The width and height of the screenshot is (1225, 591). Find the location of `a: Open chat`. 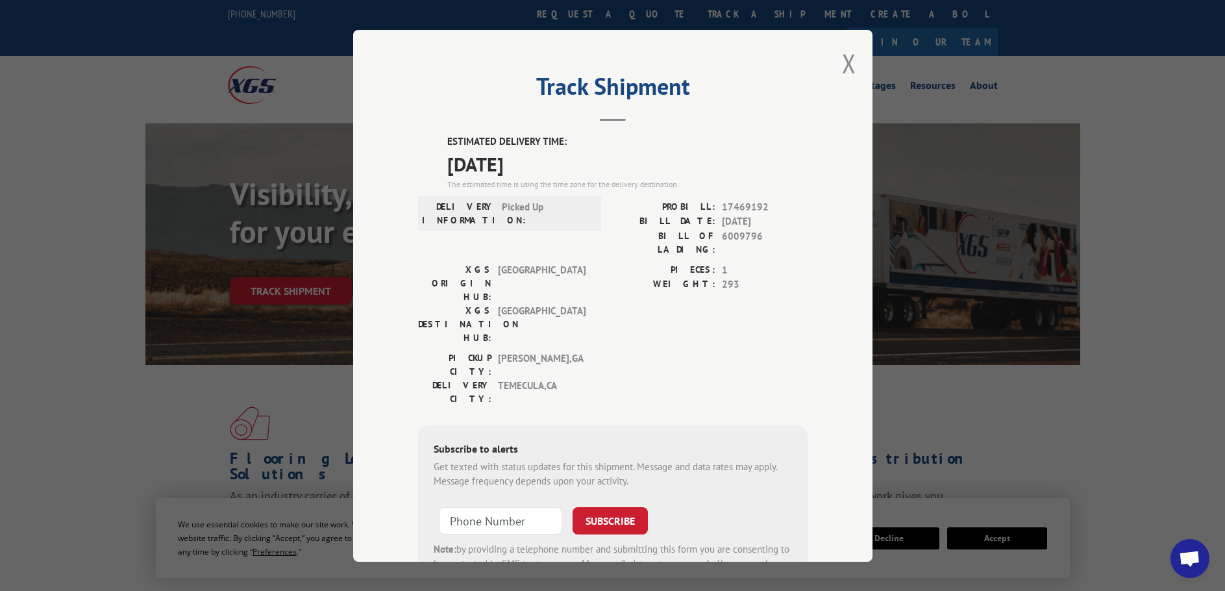

a: Open chat is located at coordinates (1190, 558).